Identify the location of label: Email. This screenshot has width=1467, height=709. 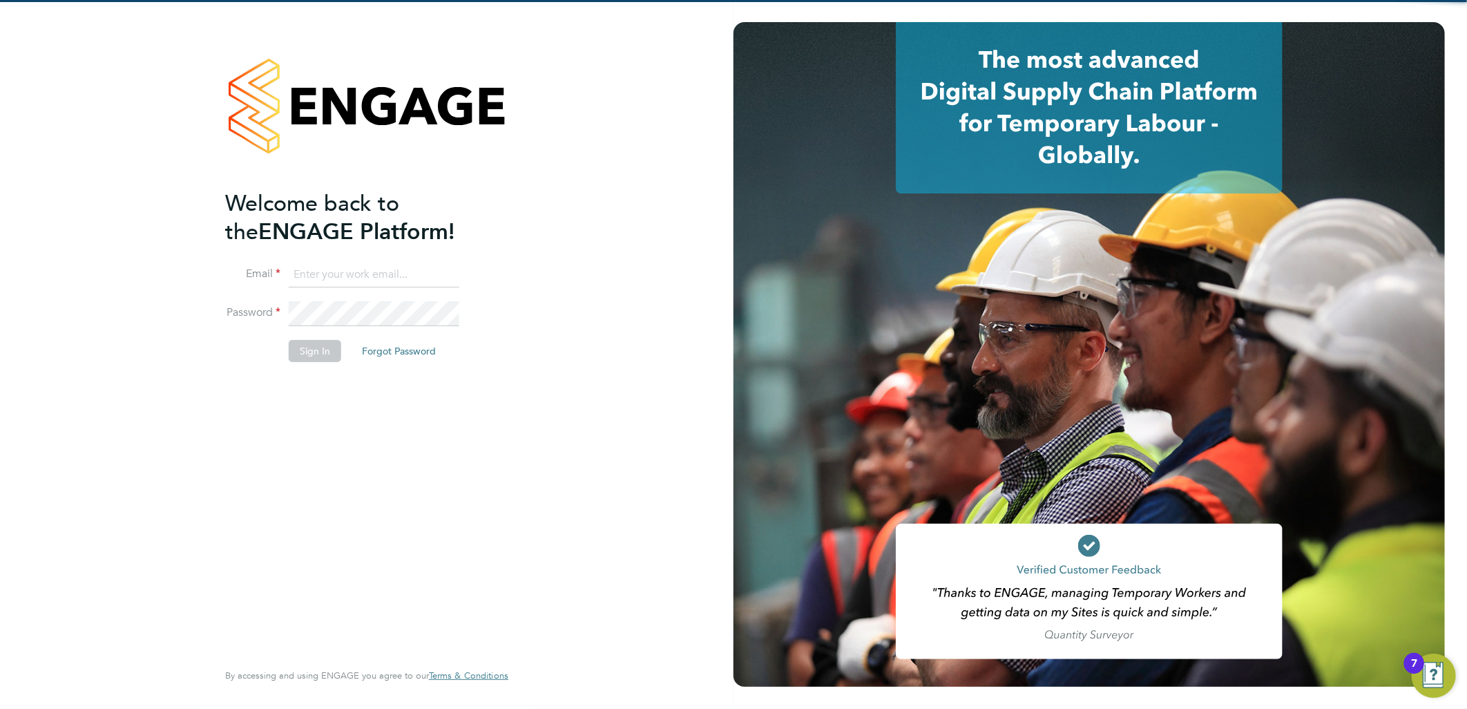
(253, 274).